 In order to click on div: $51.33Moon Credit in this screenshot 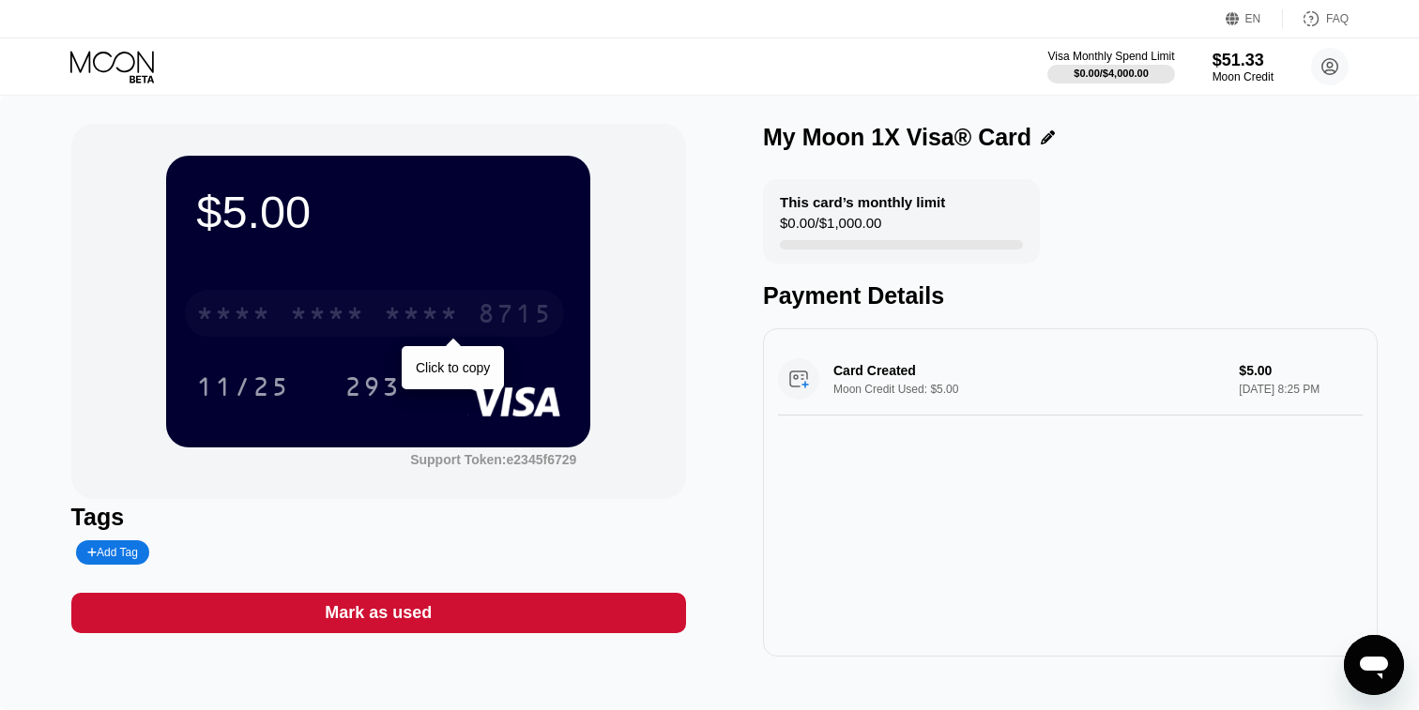, I will do `click(1242, 67)`.